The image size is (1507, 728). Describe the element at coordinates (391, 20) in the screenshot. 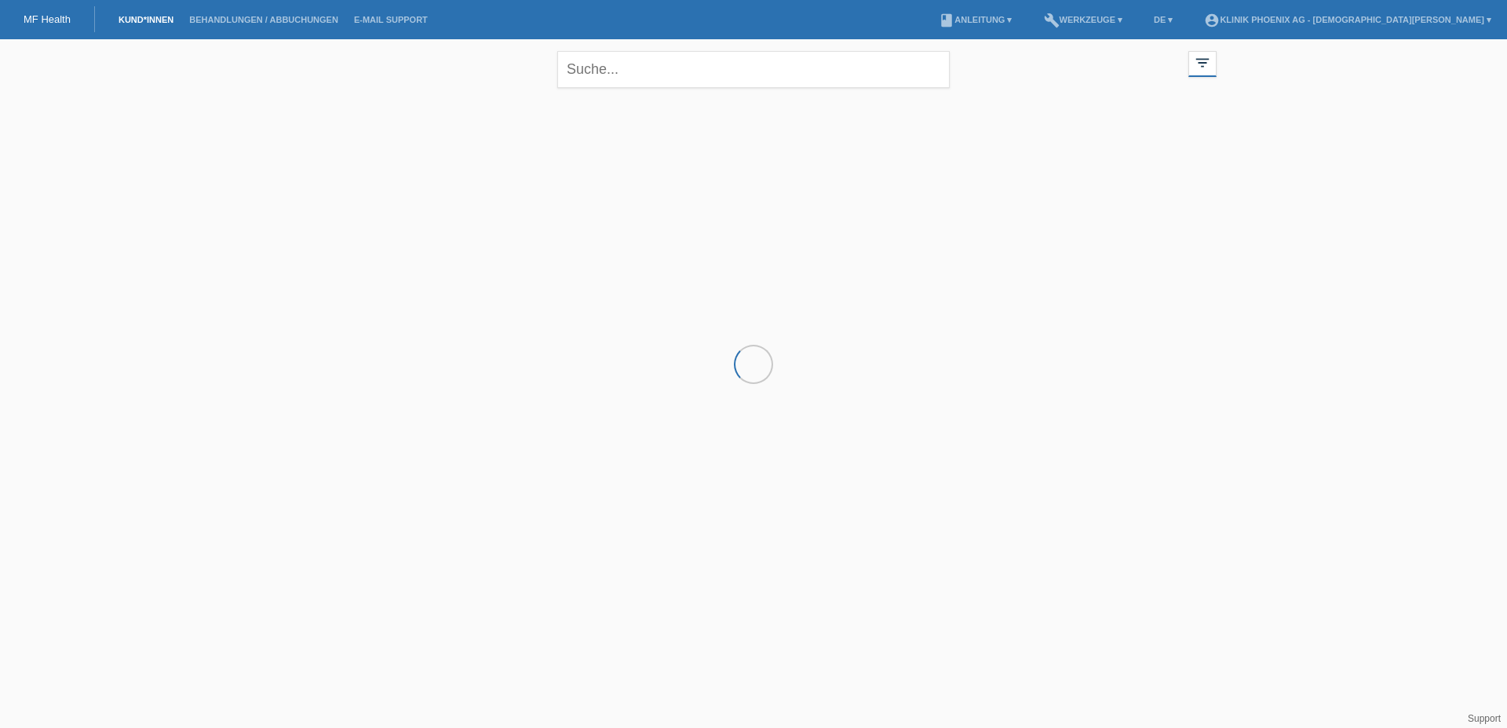

I see `a: E-Mail Support` at that location.